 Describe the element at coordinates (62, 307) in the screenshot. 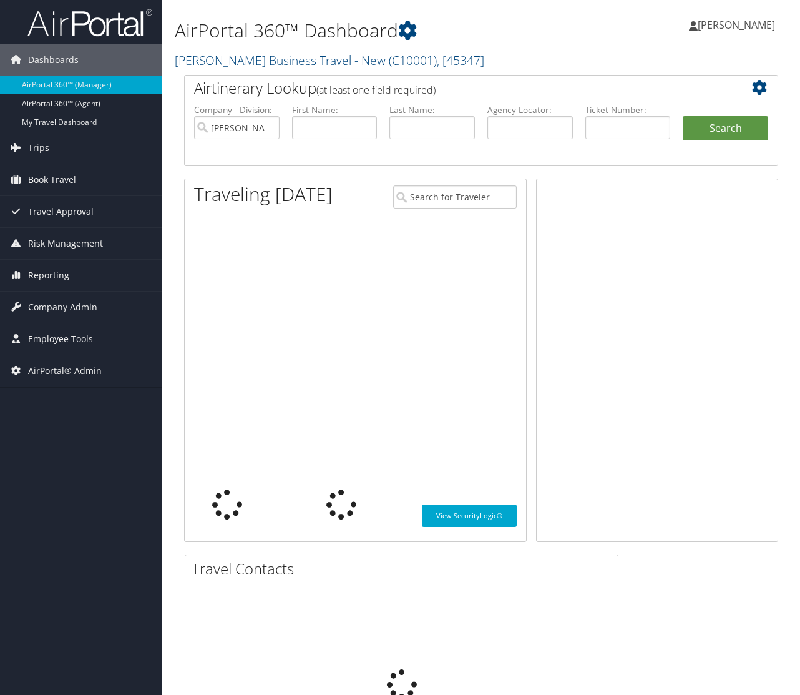

I see `span: Company Admin` at that location.